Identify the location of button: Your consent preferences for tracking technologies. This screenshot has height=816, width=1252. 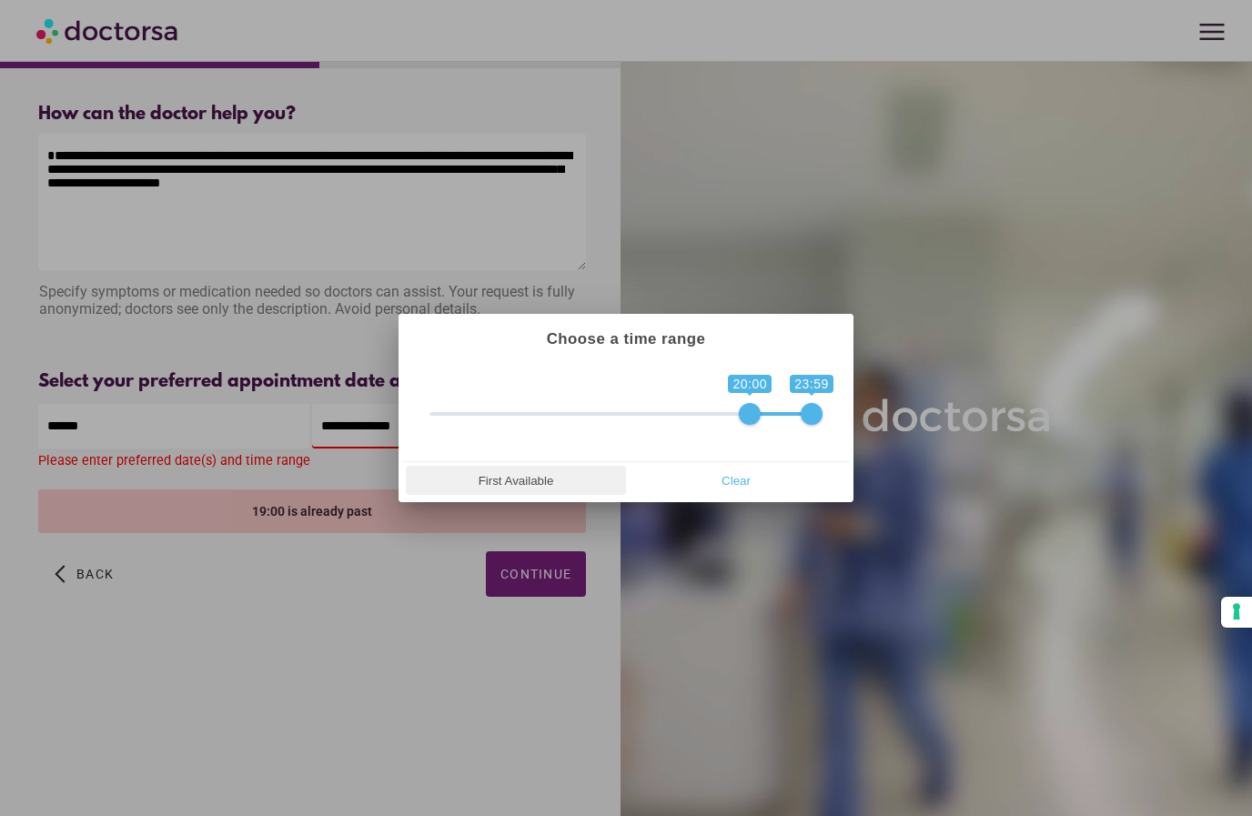
(1237, 612).